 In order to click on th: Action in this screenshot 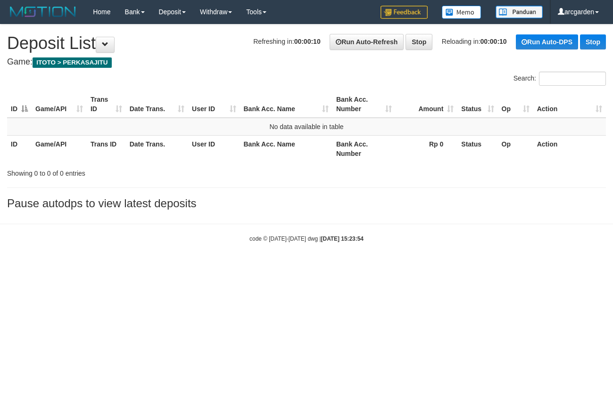, I will do `click(569, 148)`.